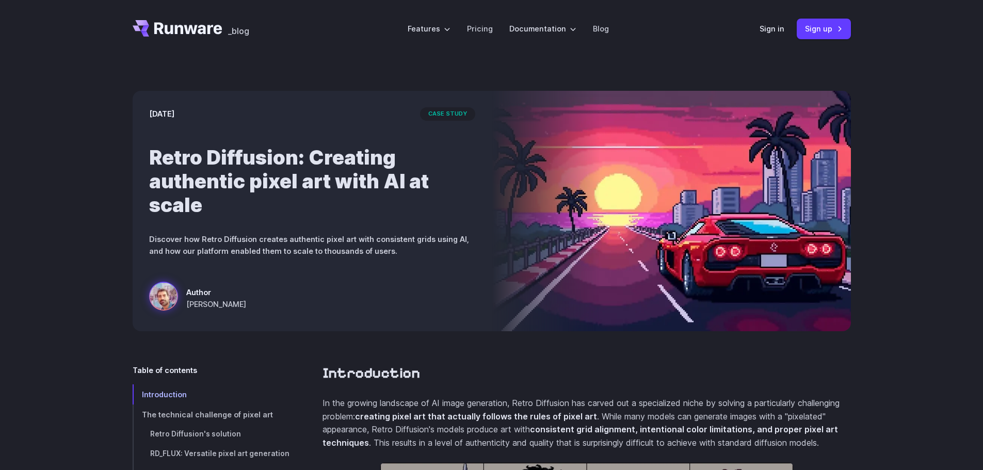 This screenshot has height=470, width=983. What do you see at coordinates (480, 28) in the screenshot?
I see `a: Pricing` at bounding box center [480, 28].